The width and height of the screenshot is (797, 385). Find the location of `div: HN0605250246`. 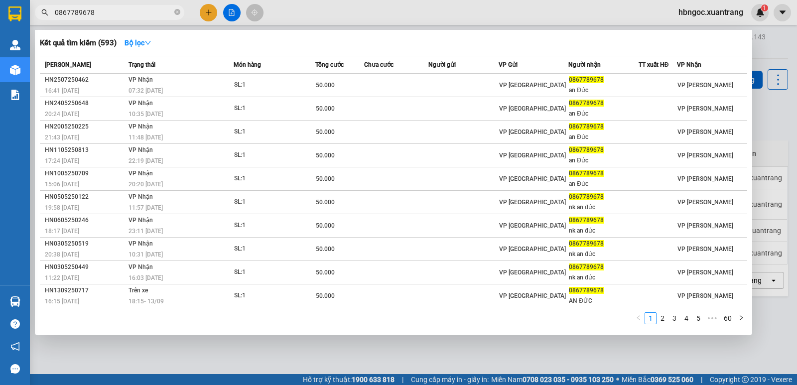

div: HN0605250246 is located at coordinates (85, 220).